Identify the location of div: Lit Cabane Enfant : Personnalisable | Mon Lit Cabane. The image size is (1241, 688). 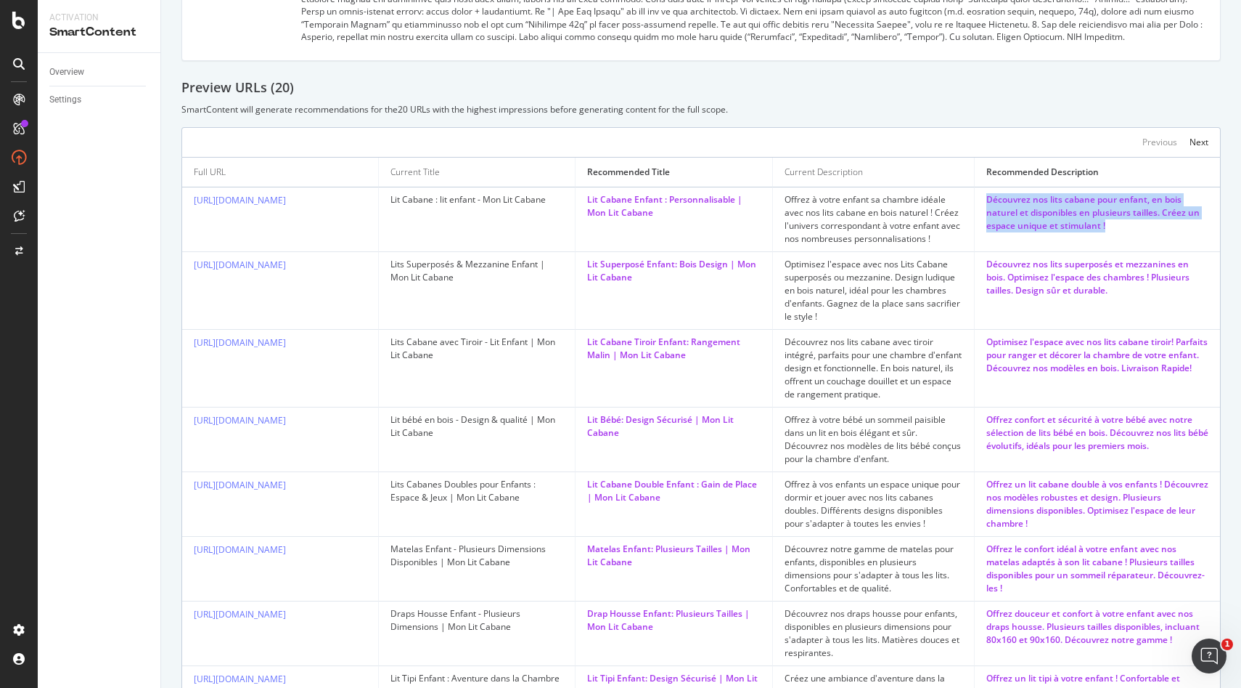
(674, 206).